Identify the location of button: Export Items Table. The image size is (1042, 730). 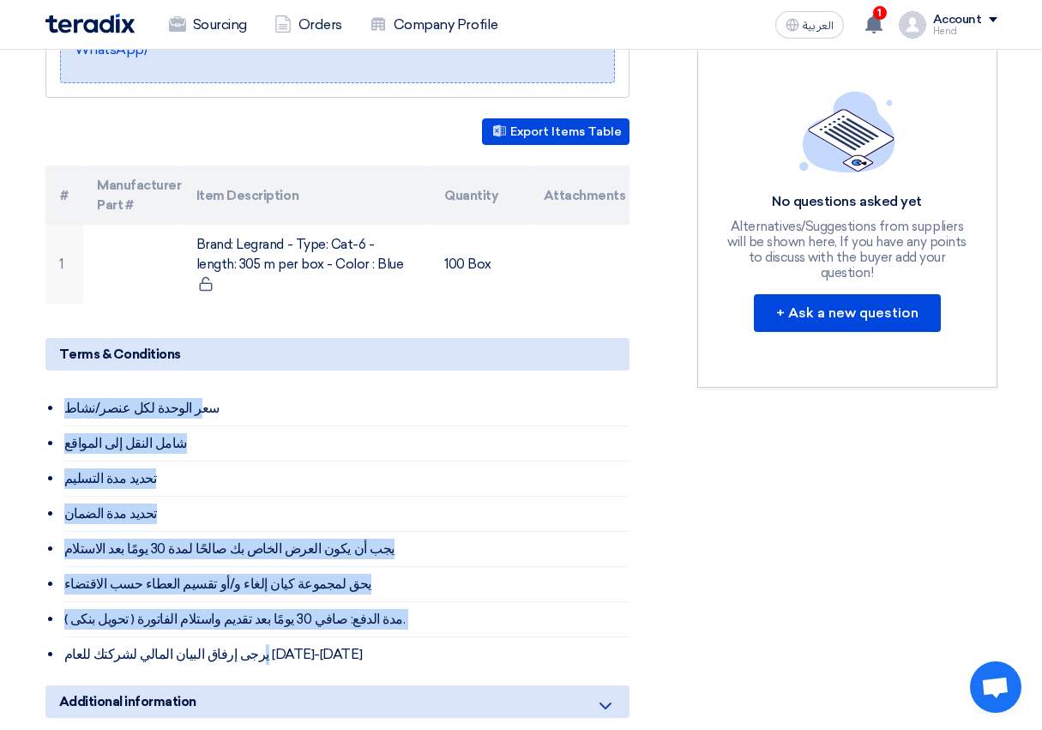
(556, 131).